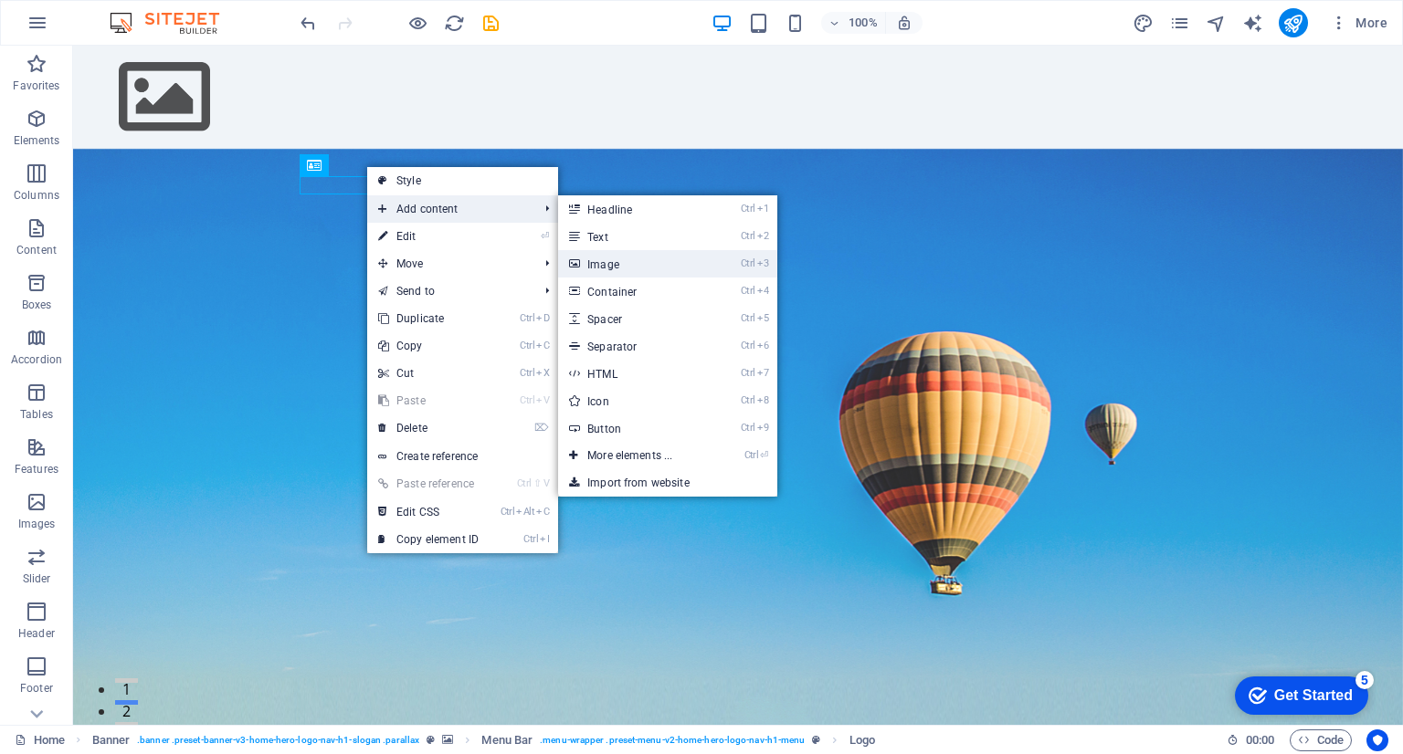 This screenshot has width=1403, height=754. What do you see at coordinates (37, 305) in the screenshot?
I see `p: Boxes` at bounding box center [37, 305].